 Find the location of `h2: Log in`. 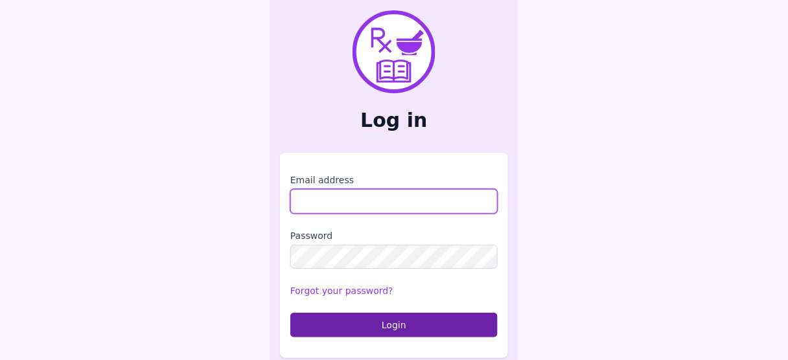

h2: Log in is located at coordinates (394, 121).